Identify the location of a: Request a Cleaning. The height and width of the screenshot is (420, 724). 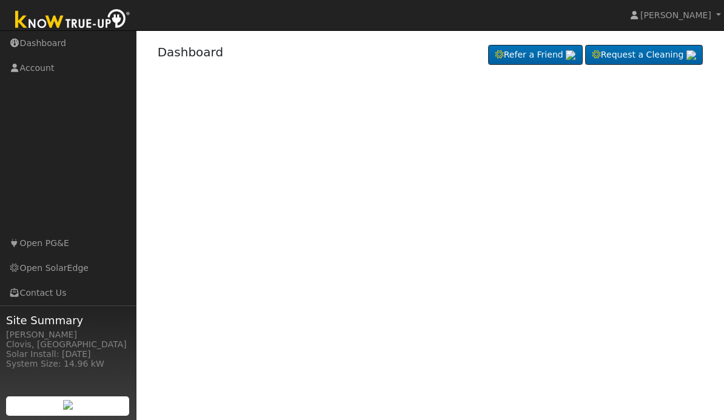
(644, 55).